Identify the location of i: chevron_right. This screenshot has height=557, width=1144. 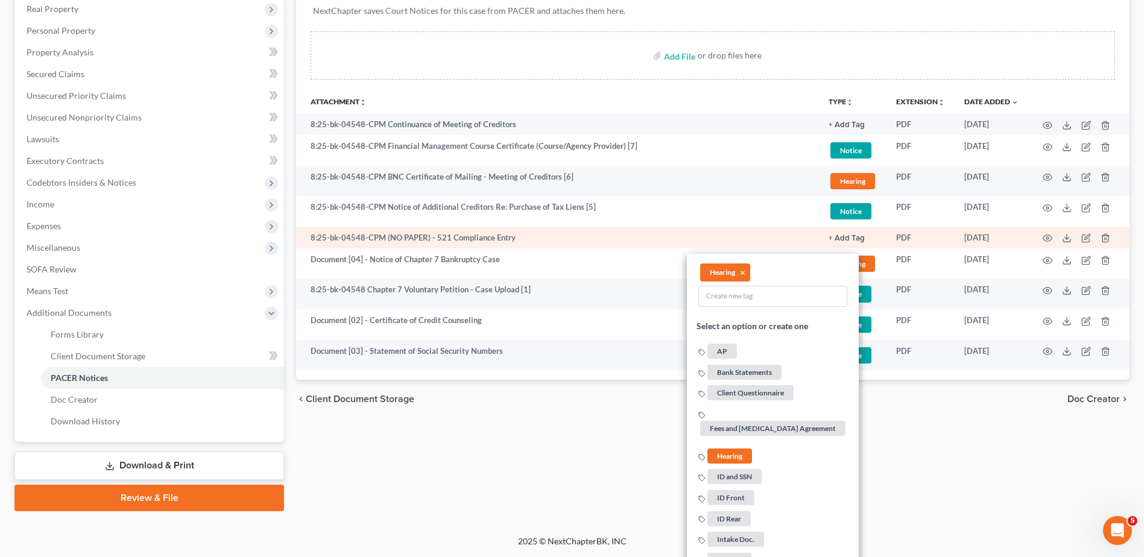
(1124, 399).